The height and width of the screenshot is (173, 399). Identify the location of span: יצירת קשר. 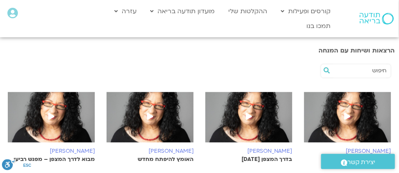
(362, 162).